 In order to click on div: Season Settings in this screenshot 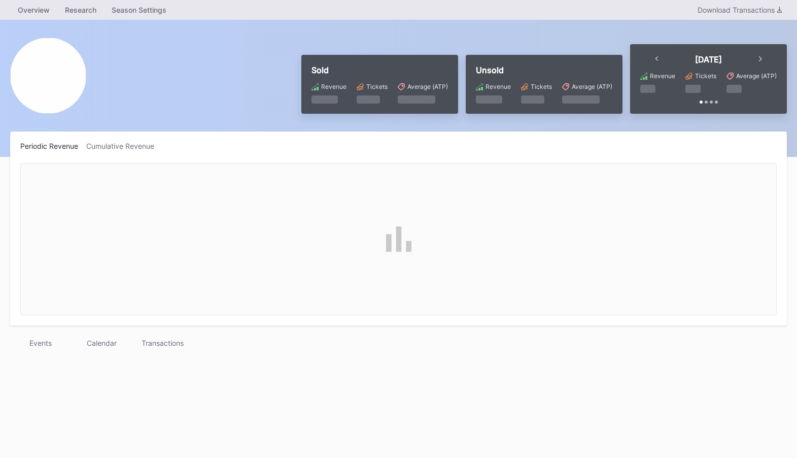, I will do `click(139, 10)`.